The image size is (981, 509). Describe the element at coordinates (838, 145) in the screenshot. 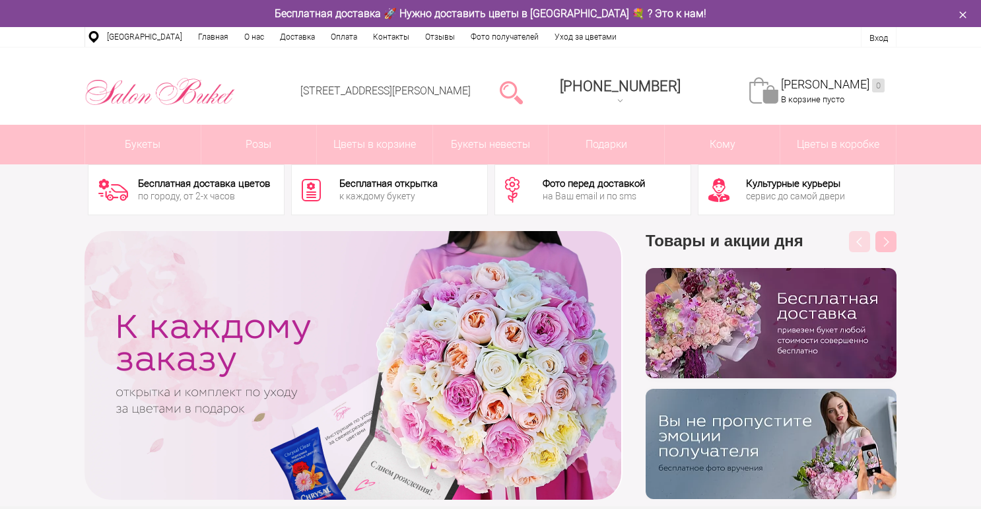

I see `a: Цветы в коробке` at that location.